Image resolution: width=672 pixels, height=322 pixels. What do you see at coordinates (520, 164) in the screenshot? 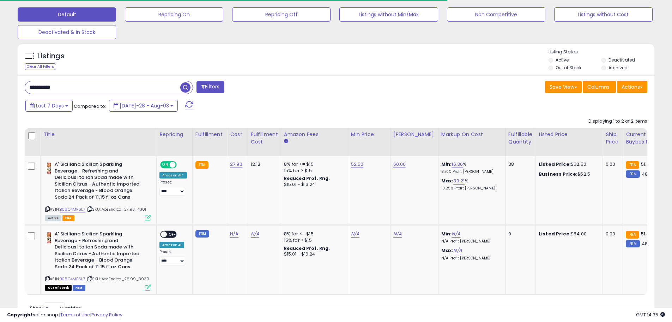
I see `div: 38` at bounding box center [520, 164].